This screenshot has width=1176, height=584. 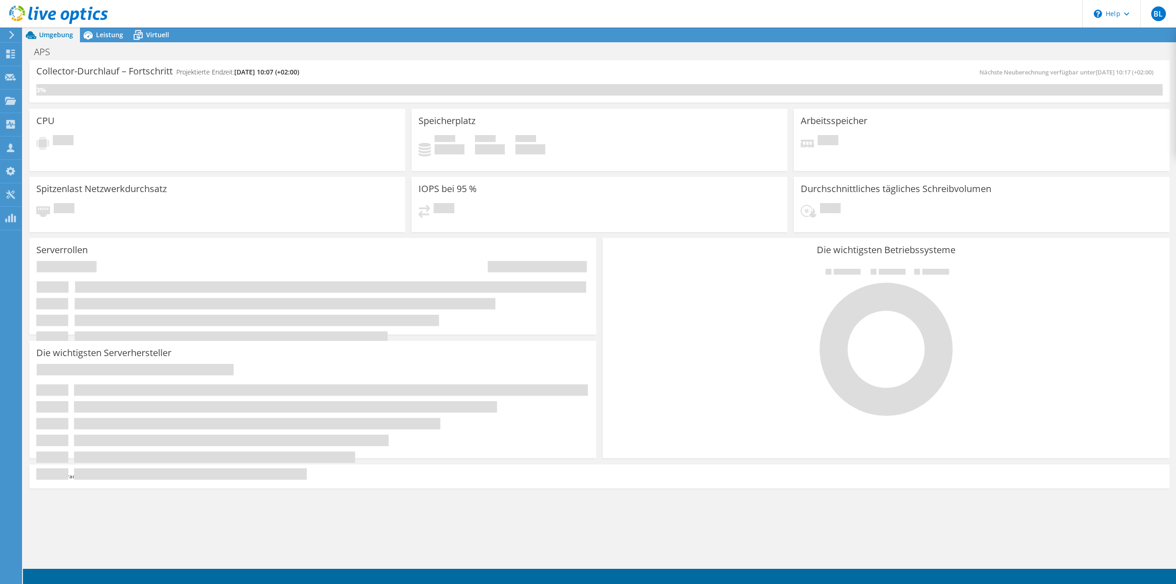 I want to click on h3: Die wichtigsten Serverhersteller, so click(x=104, y=353).